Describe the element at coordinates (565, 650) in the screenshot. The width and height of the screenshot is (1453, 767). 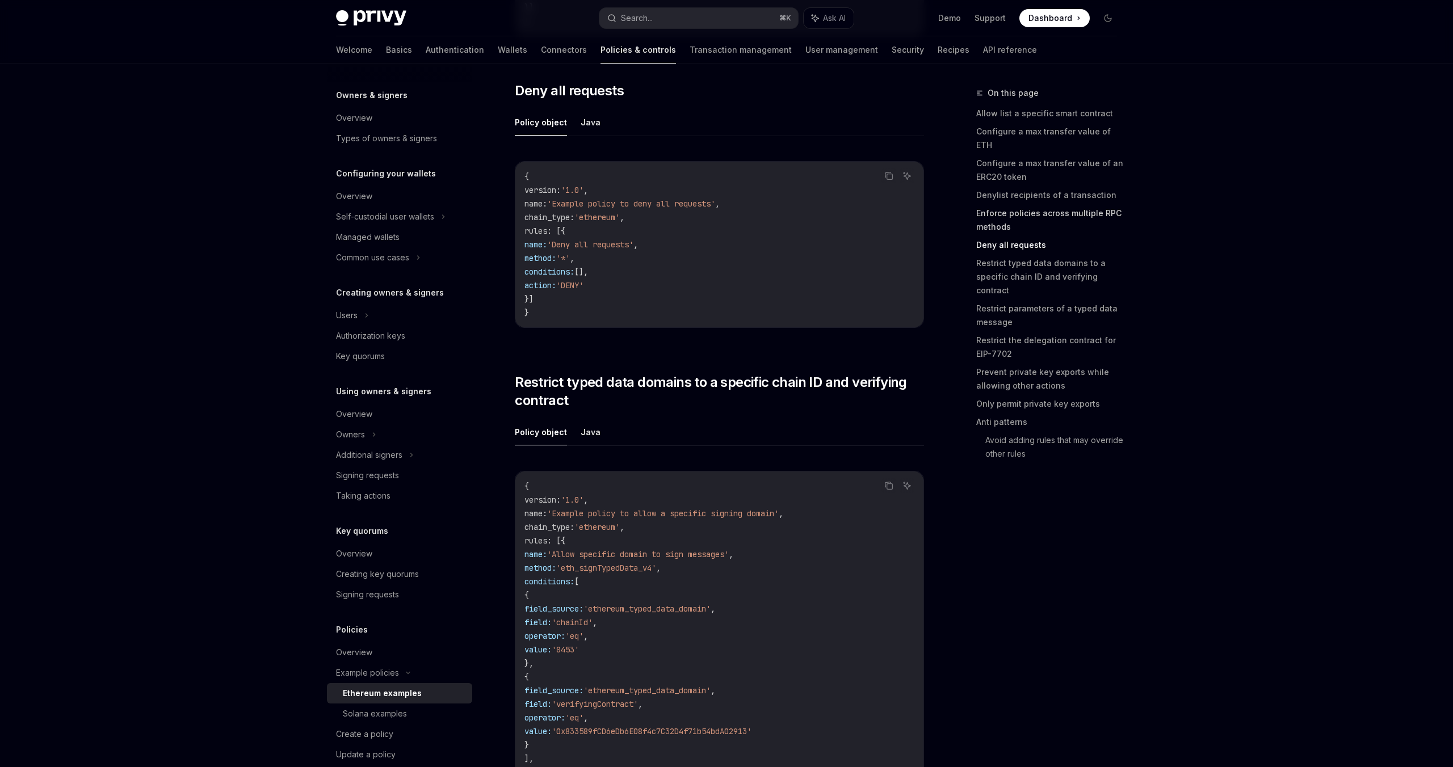
I see `span: '8453'` at that location.